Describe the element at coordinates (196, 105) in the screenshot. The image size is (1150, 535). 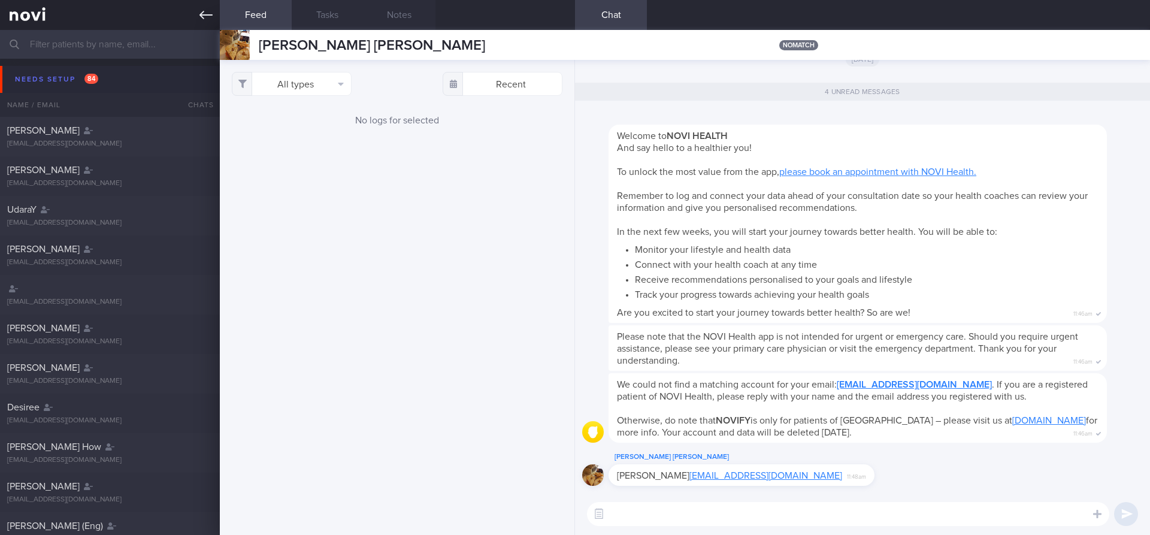
I see `div: Chats` at that location.